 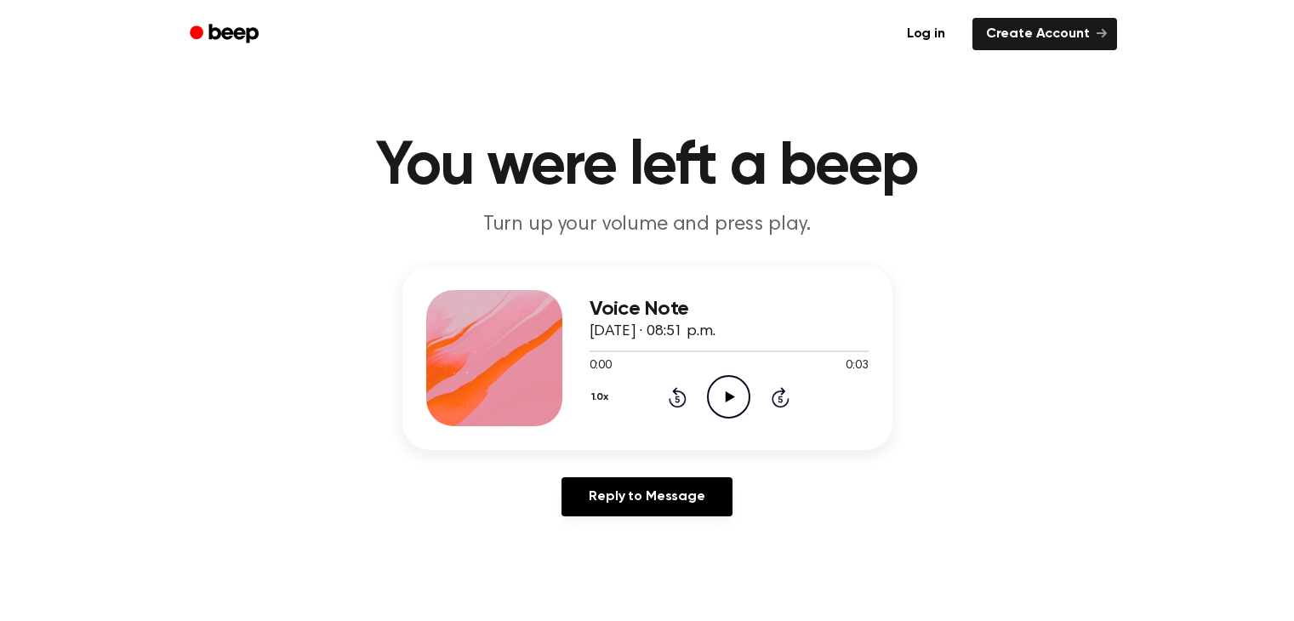 I want to click on h1: You were left a beep, so click(x=647, y=167).